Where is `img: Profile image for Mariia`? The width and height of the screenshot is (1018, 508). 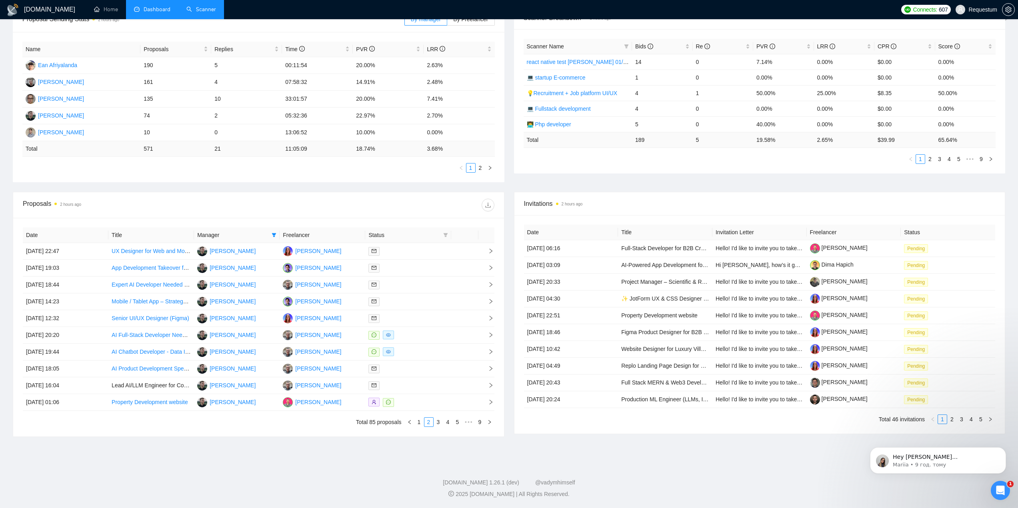
img: Profile image for Mariia is located at coordinates (24, 30).